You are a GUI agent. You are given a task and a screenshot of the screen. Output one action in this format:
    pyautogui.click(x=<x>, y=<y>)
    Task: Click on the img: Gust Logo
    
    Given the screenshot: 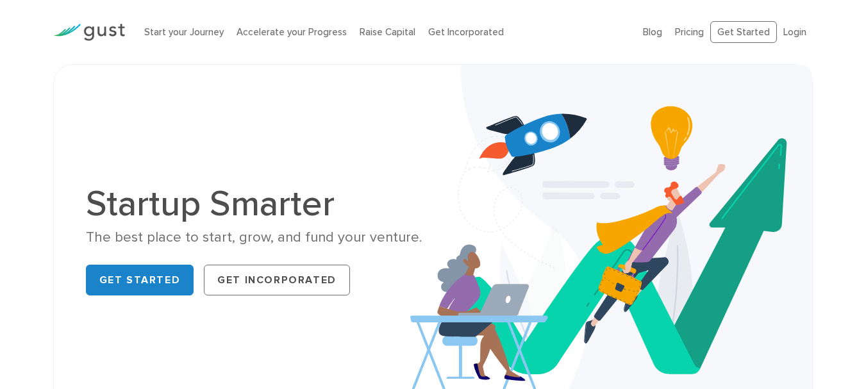 What is the action you would take?
    pyautogui.click(x=89, y=32)
    